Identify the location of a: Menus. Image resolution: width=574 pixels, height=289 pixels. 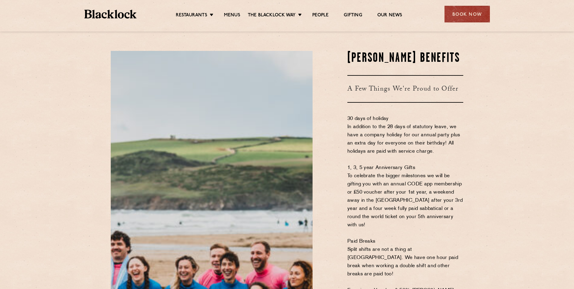
(232, 16).